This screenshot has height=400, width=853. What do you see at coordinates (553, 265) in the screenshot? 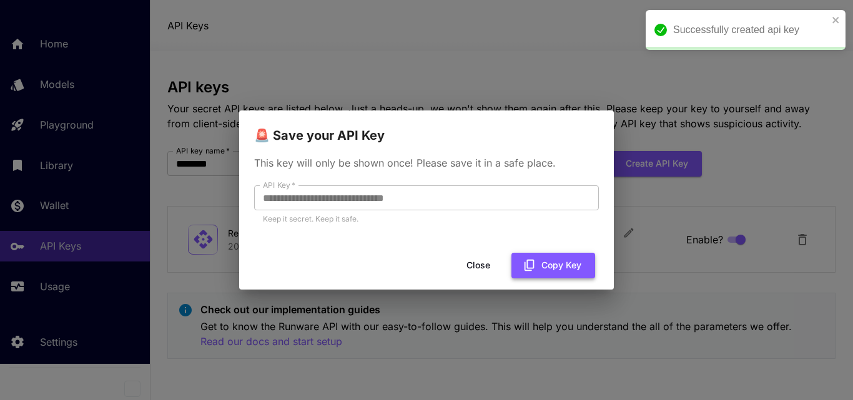
I see `button: Copy Key` at bounding box center [553, 265].